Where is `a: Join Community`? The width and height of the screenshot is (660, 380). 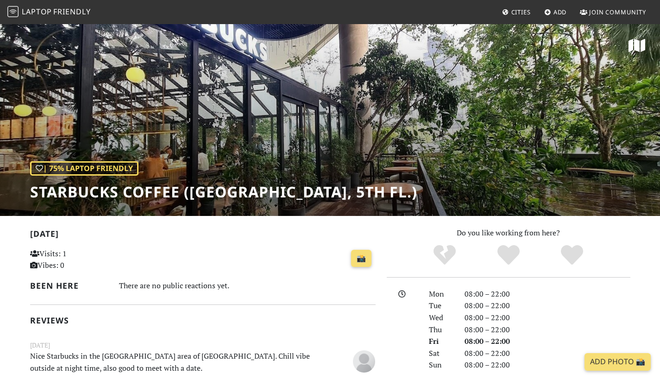 a: Join Community is located at coordinates (613, 12).